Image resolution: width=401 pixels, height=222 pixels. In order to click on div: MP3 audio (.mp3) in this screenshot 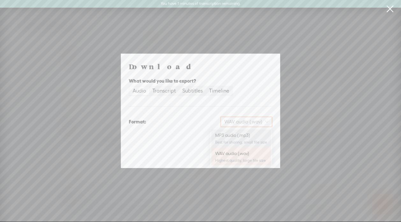, I will do `click(241, 135)`.